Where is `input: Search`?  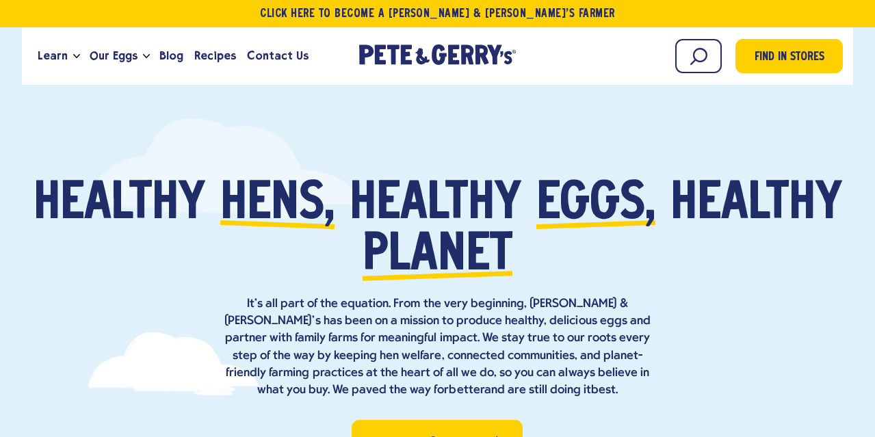 input: Search is located at coordinates (699, 56).